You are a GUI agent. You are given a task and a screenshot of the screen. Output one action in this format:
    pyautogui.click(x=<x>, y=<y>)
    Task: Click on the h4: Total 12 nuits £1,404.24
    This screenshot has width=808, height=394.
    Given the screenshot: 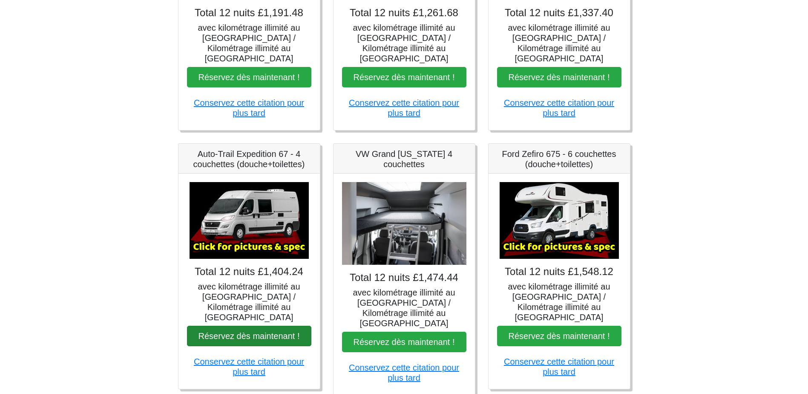 What is the action you would take?
    pyautogui.click(x=249, y=271)
    